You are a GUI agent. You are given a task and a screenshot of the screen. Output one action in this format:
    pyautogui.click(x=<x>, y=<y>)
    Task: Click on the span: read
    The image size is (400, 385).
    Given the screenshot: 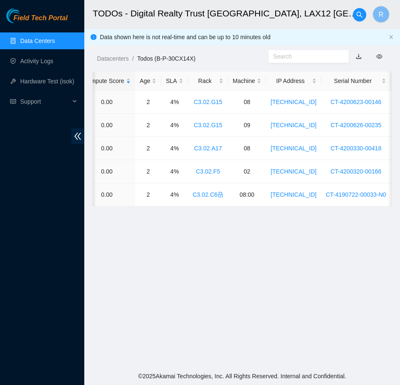 What is the action you would take?
    pyautogui.click(x=13, y=102)
    